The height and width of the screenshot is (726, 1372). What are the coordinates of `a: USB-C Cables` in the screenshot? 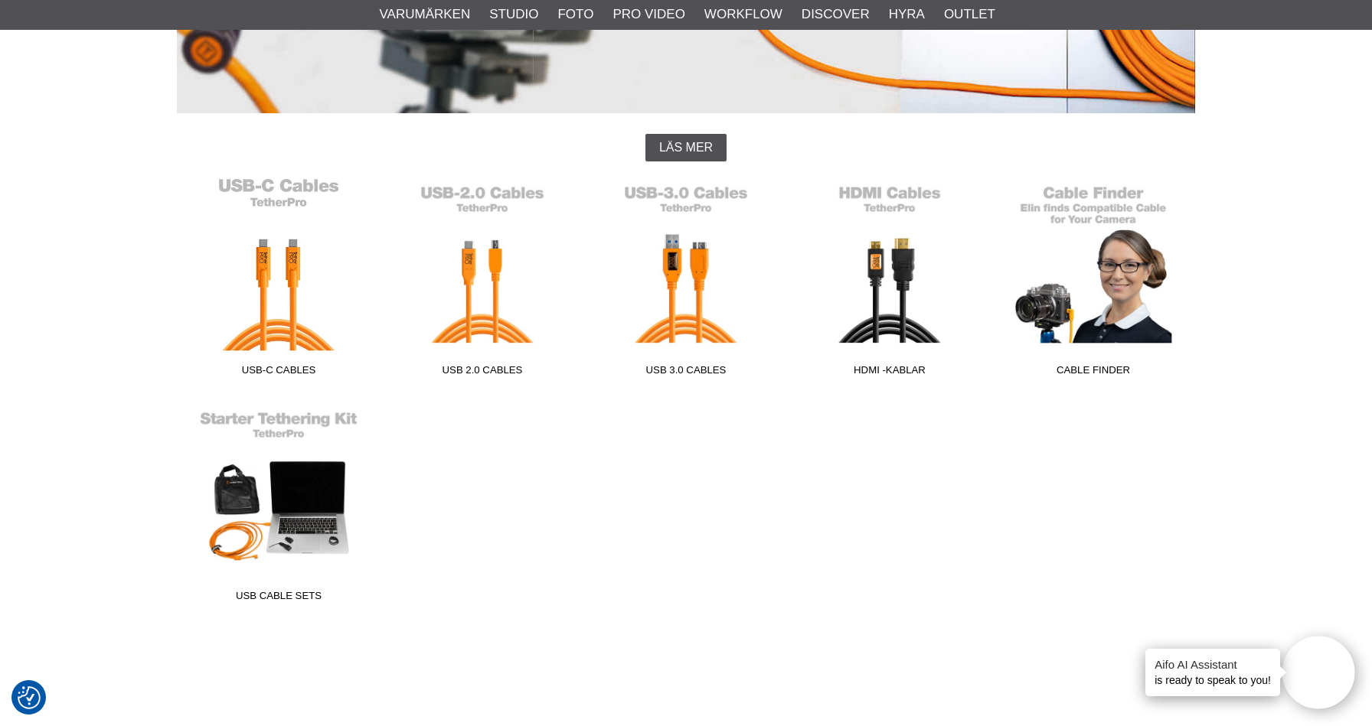 It's located at (279, 280).